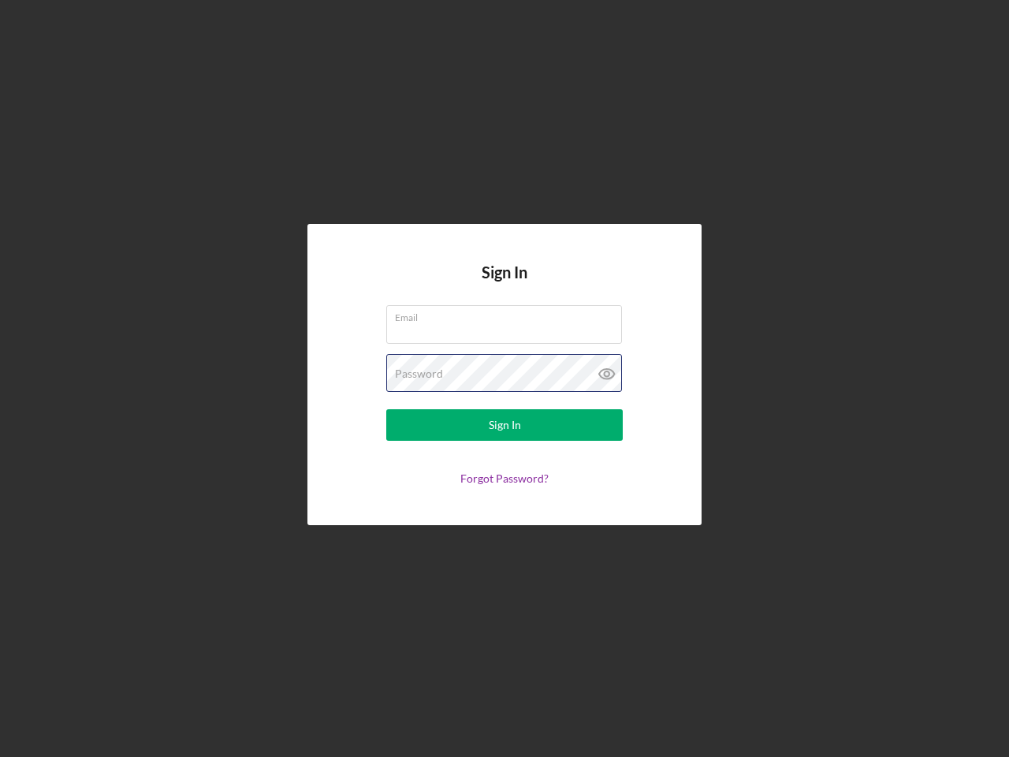  What do you see at coordinates (505, 478) in the screenshot?
I see `a: Forgot Password?` at bounding box center [505, 478].